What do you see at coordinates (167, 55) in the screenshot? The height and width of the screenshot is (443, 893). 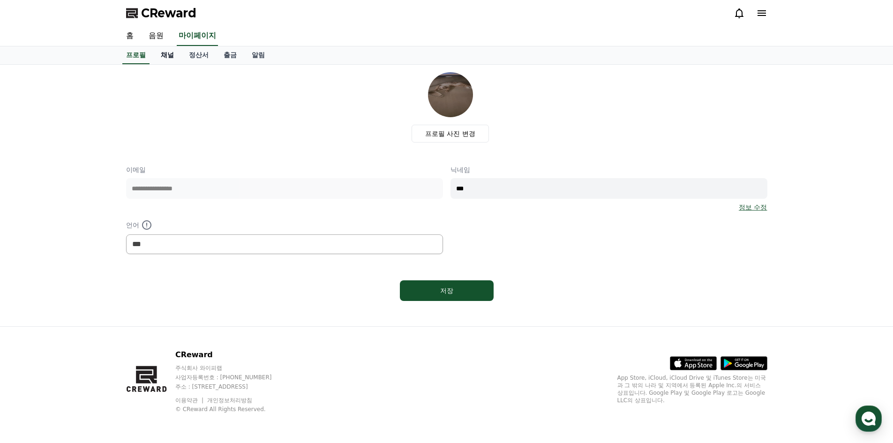 I see `a: 채널` at bounding box center [167, 55].